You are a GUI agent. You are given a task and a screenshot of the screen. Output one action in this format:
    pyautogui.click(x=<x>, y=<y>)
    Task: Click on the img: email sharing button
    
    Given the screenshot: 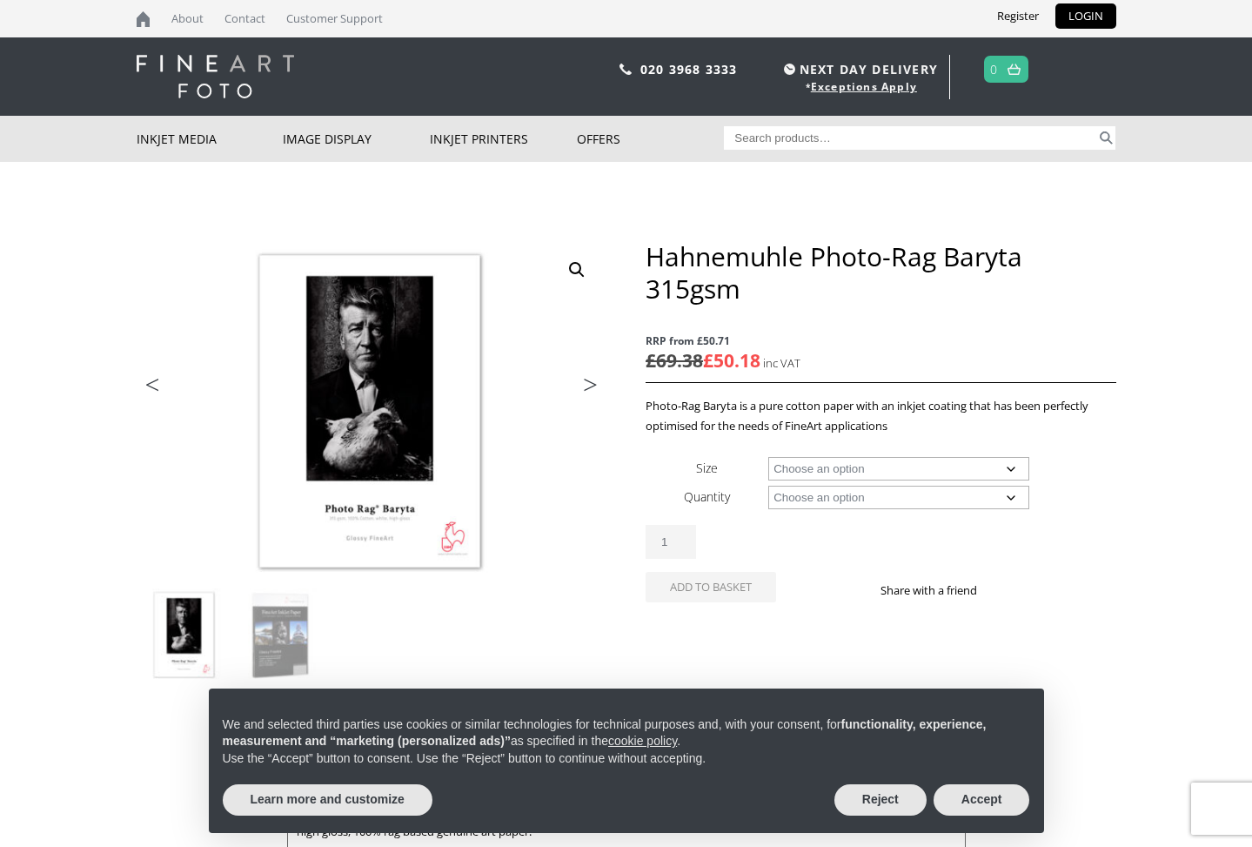 What is the action you would take?
    pyautogui.click(x=1047, y=590)
    